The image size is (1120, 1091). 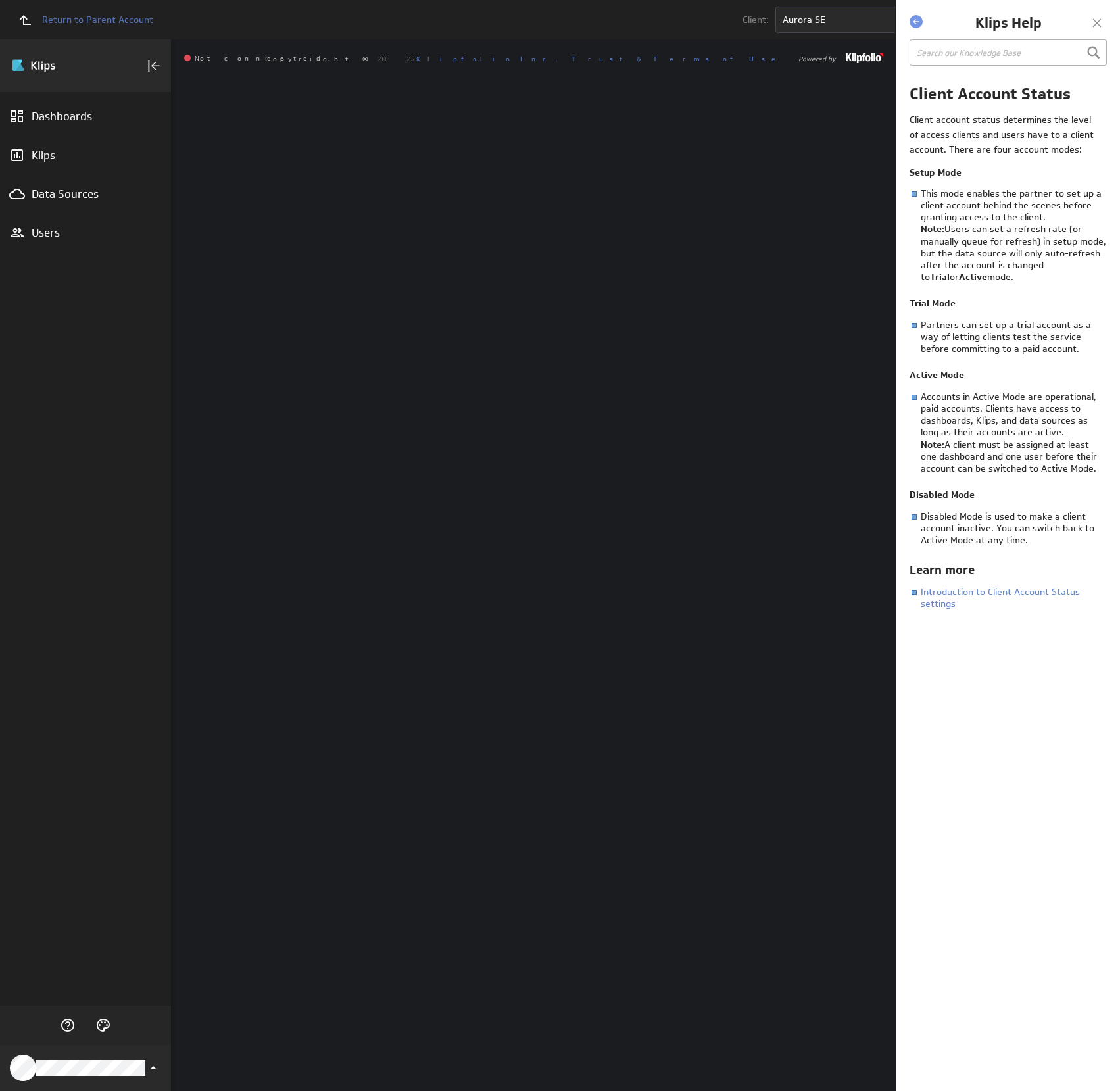 I want to click on h1: Client Account Status, so click(x=1008, y=93).